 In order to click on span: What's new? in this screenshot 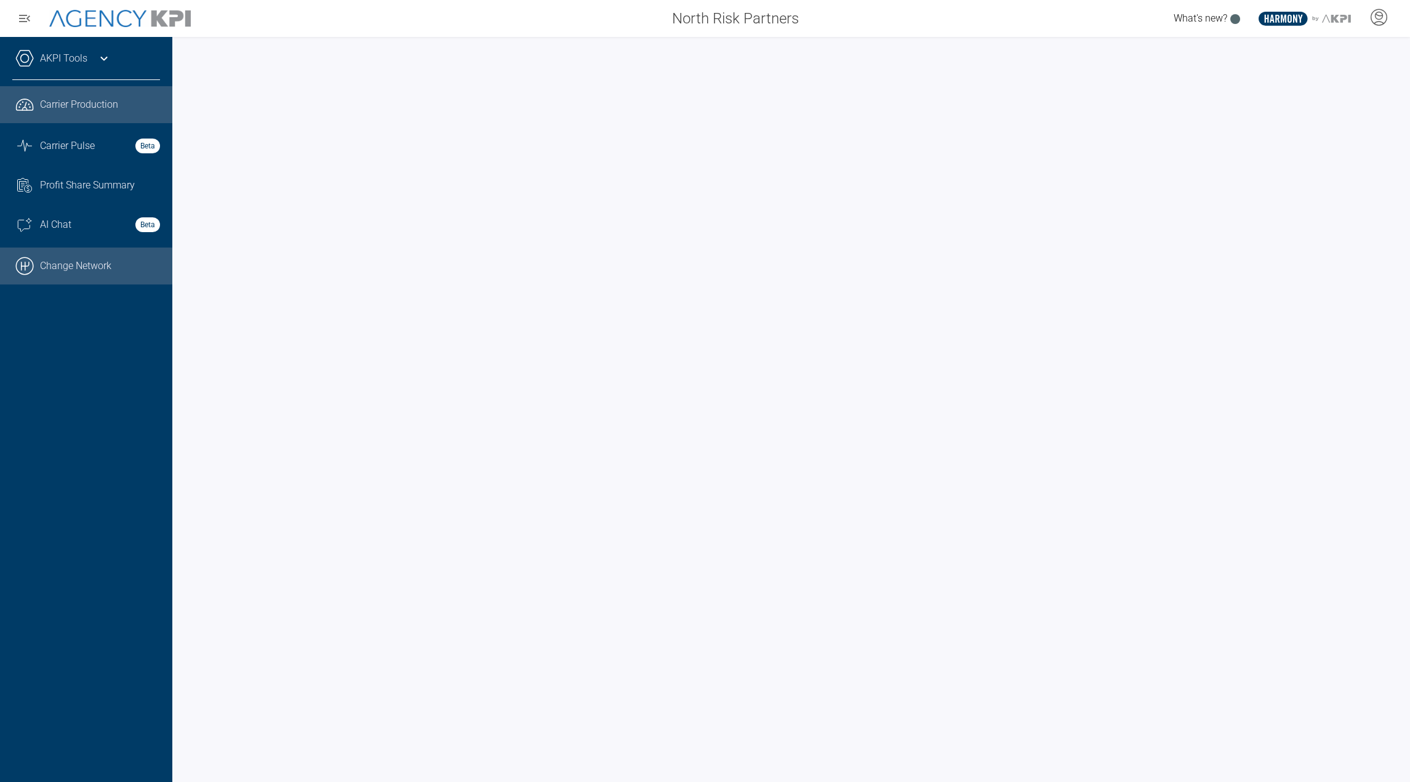, I will do `click(1200, 18)`.